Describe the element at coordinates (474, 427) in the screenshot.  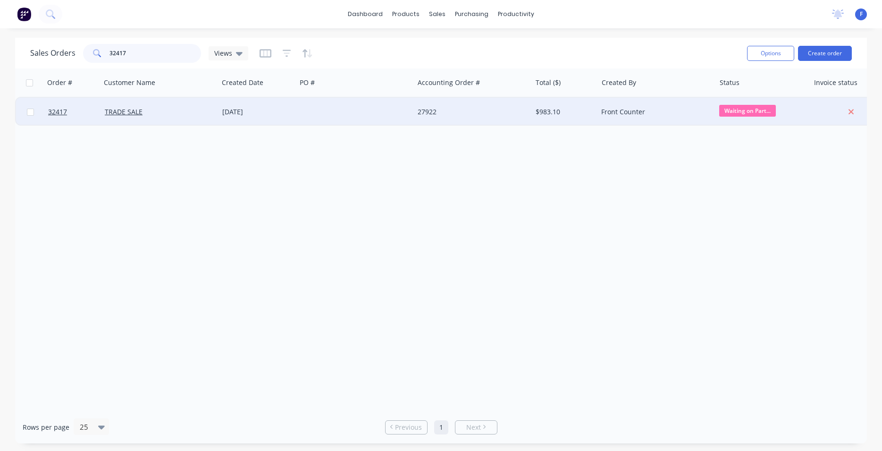
I see `span: Next` at that location.